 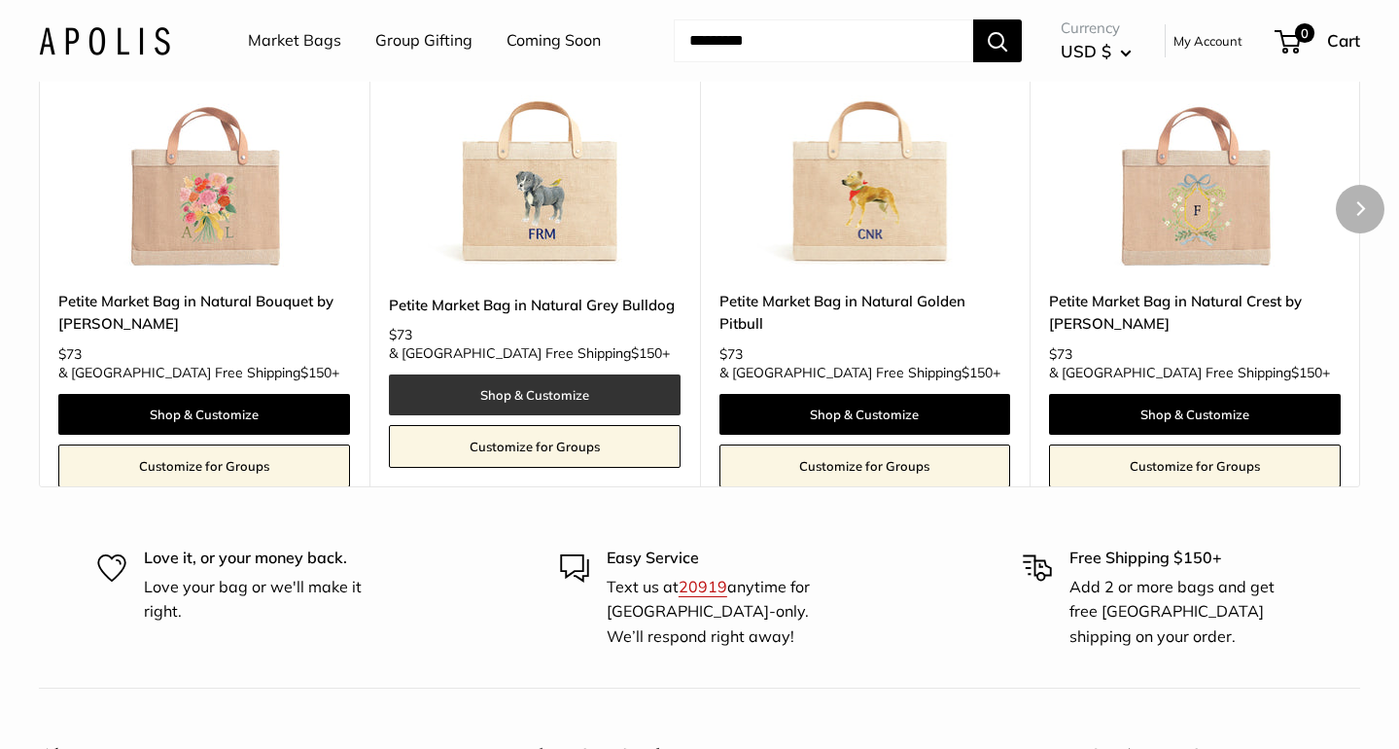 What do you see at coordinates (1185, 558) in the screenshot?
I see `p: Free Shipping $150+` at bounding box center [1185, 558].